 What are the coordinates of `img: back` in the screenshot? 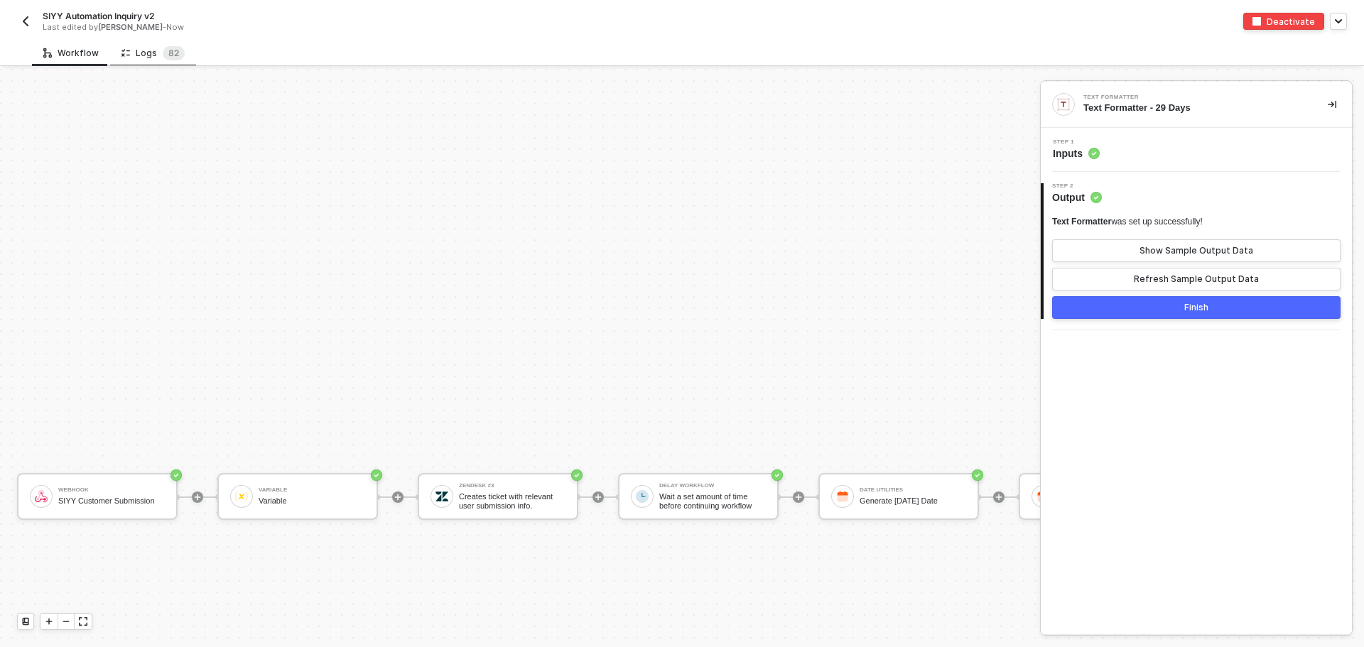 It's located at (26, 21).